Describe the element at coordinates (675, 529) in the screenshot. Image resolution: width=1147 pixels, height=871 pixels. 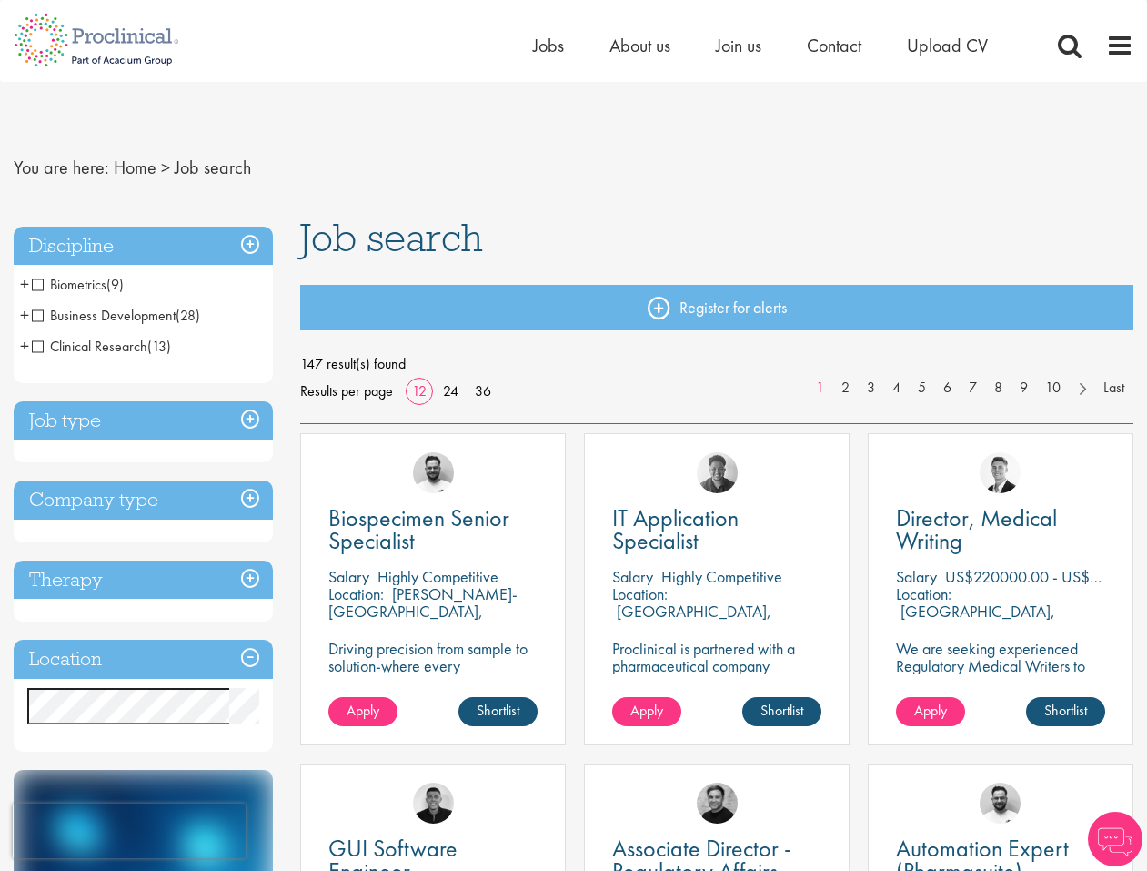
I see `span: IT Application Specialist` at that location.